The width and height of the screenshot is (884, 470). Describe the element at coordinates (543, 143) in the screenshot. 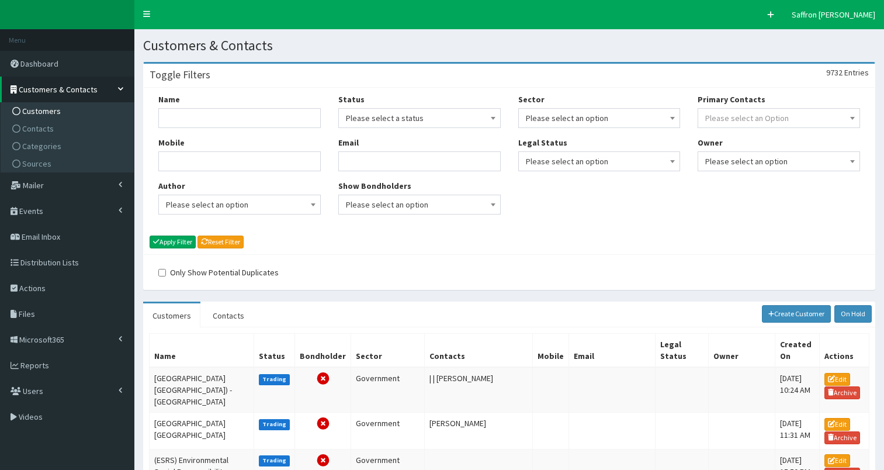

I see `label: Legal Status` at that location.